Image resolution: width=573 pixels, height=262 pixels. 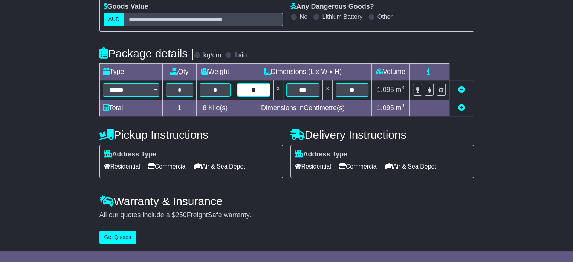 What do you see at coordinates (342, 17) in the screenshot?
I see `label: Lithium Battery` at bounding box center [342, 17].